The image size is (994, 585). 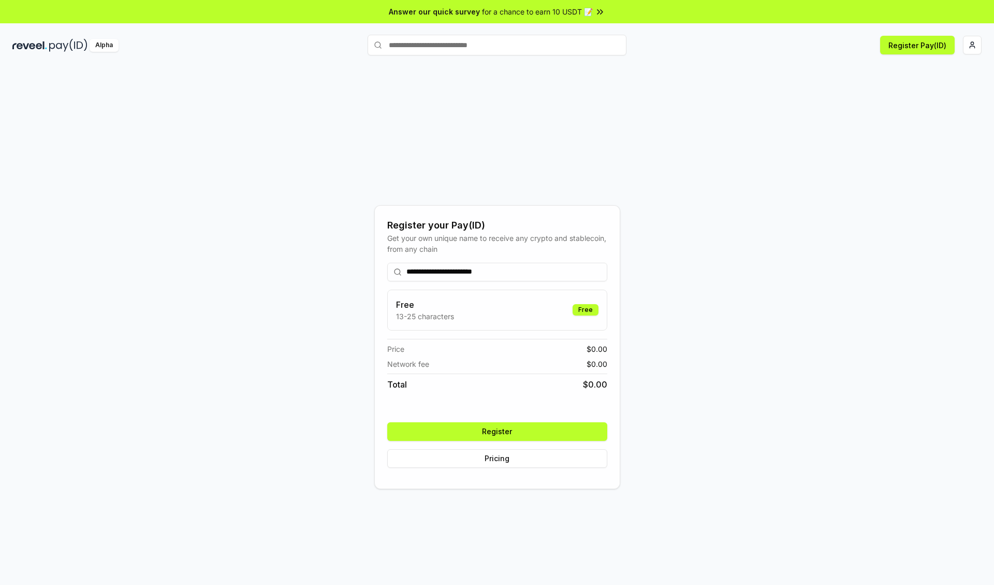 I want to click on span: Answer our quick survey, so click(x=435, y=11).